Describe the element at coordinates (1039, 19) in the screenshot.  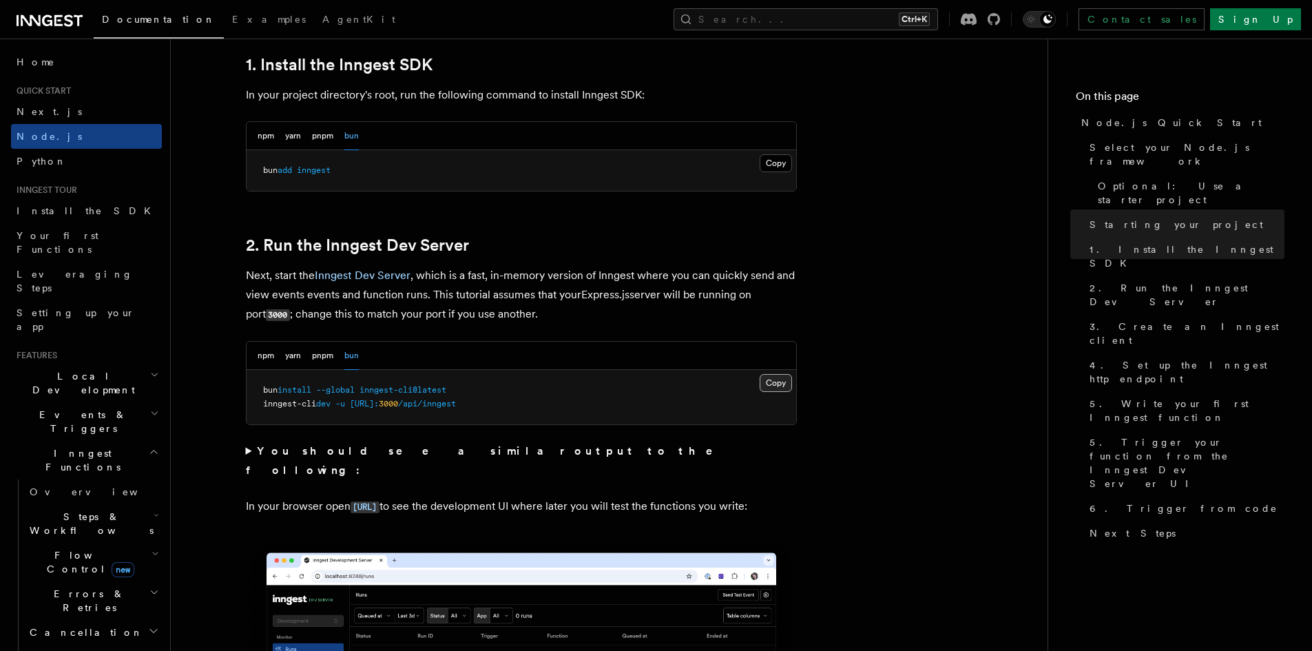
I see `button: Toggle dark mode` at that location.